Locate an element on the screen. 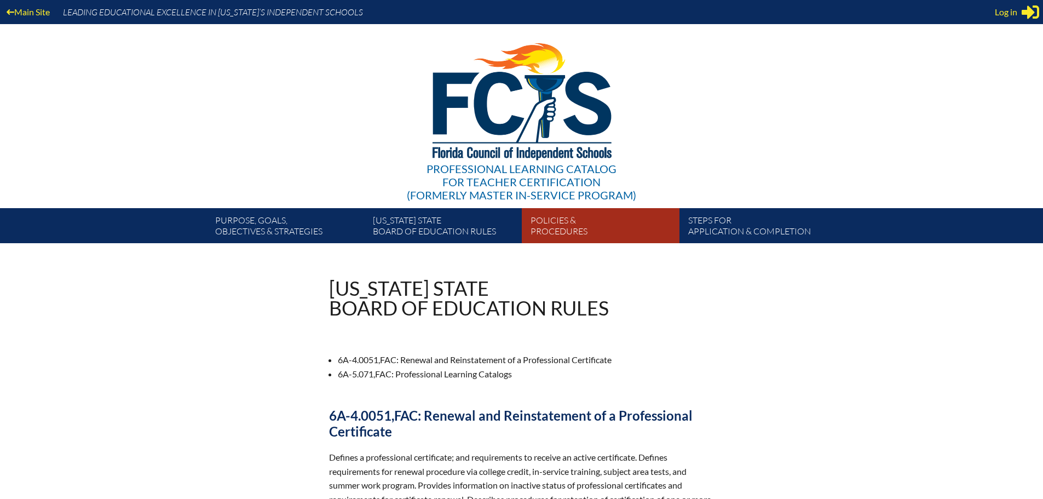 This screenshot has width=1043, height=499. img: FCISlogo221.eps is located at coordinates (521, 99).